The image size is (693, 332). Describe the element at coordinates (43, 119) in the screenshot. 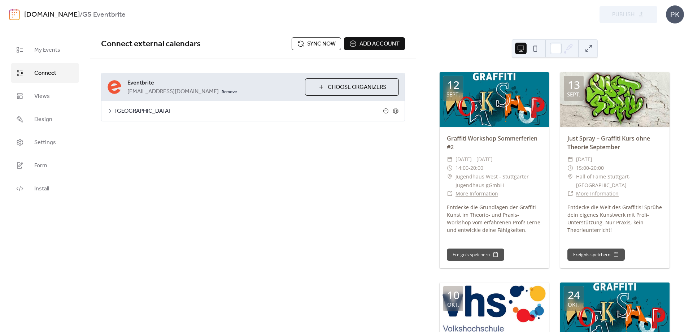

I see `span: Design` at that location.